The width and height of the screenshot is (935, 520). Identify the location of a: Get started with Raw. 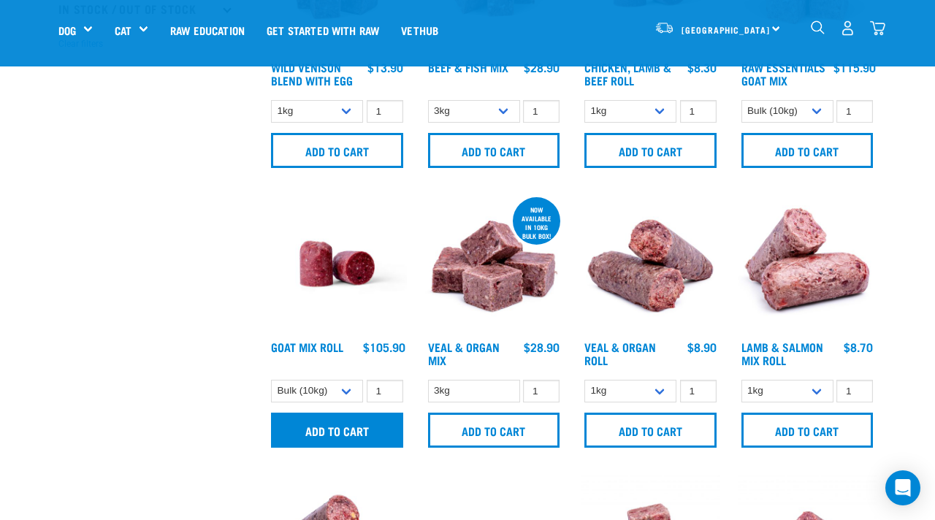
(323, 30).